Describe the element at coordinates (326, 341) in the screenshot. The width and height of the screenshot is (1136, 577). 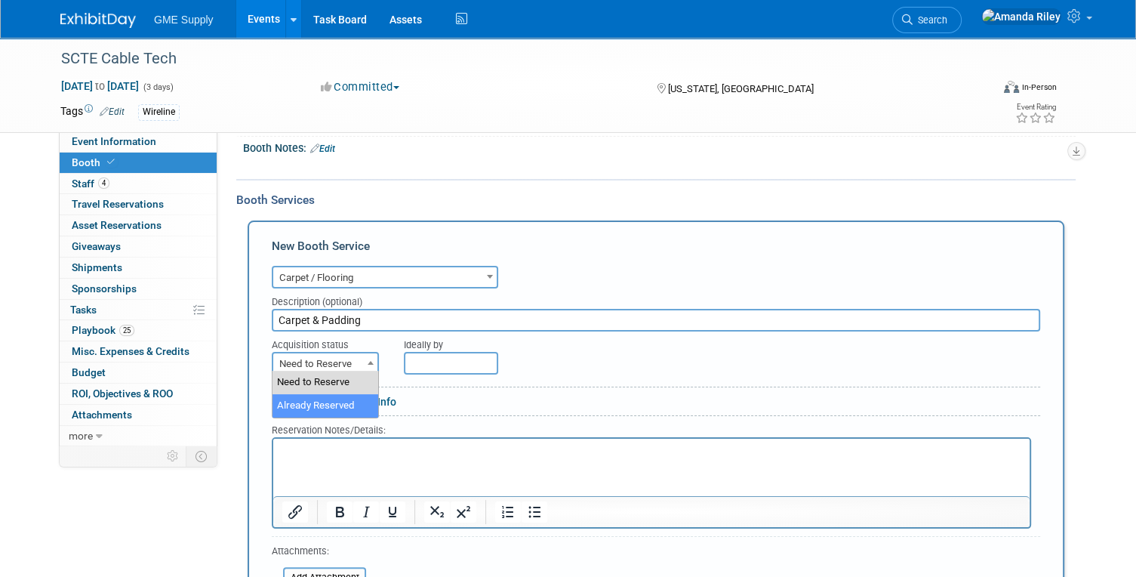
I see `div: Acquisition status` at that location.